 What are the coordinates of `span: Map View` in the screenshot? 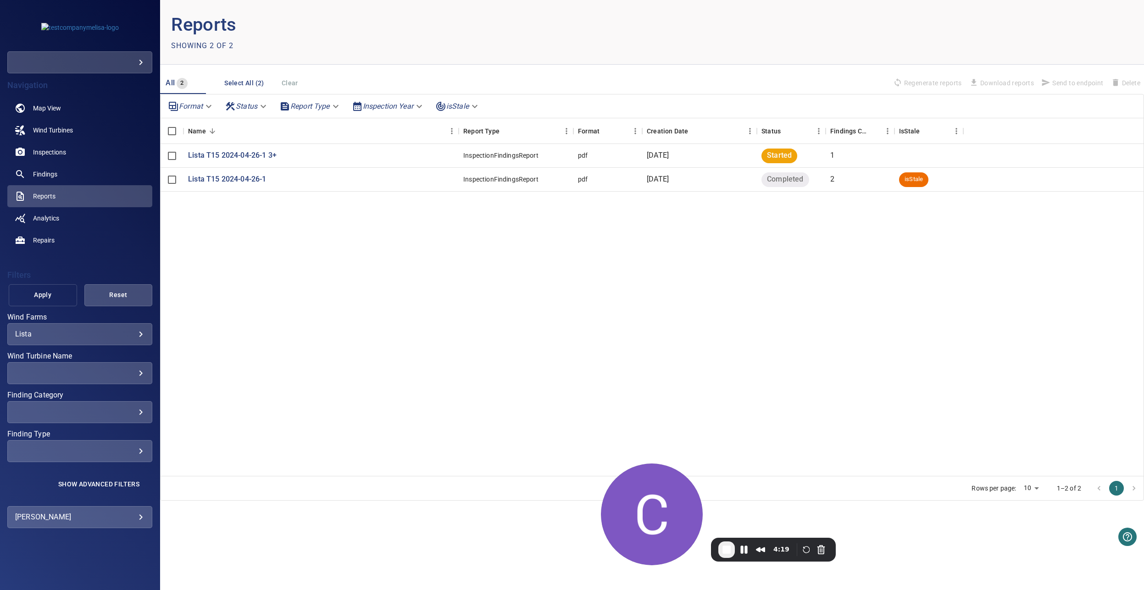 It's located at (47, 108).